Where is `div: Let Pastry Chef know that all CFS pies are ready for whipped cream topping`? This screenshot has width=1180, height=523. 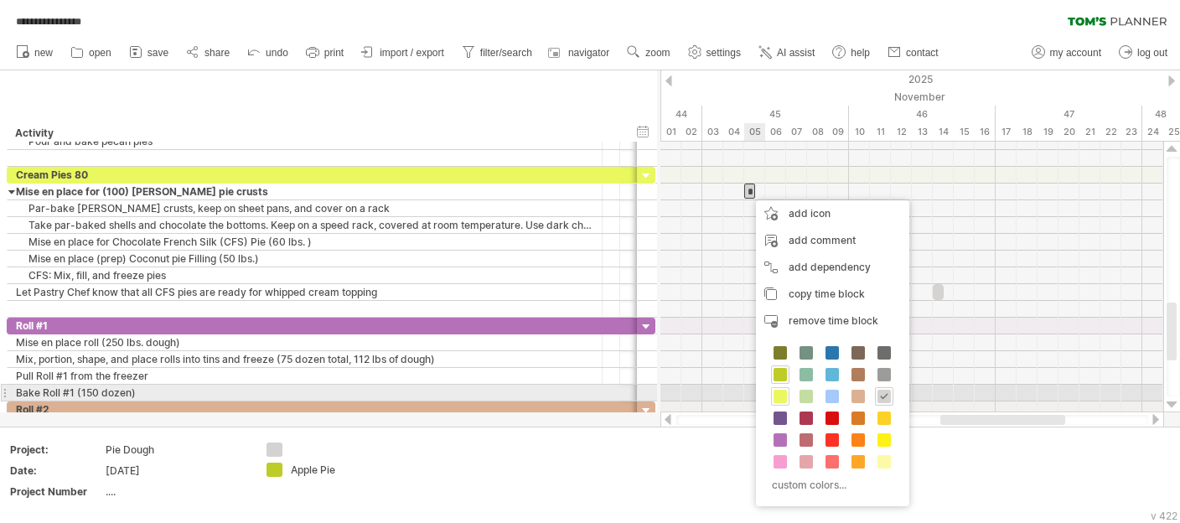
div: Let Pastry Chef know that all CFS pies are ready for whipped cream topping is located at coordinates (304, 292).